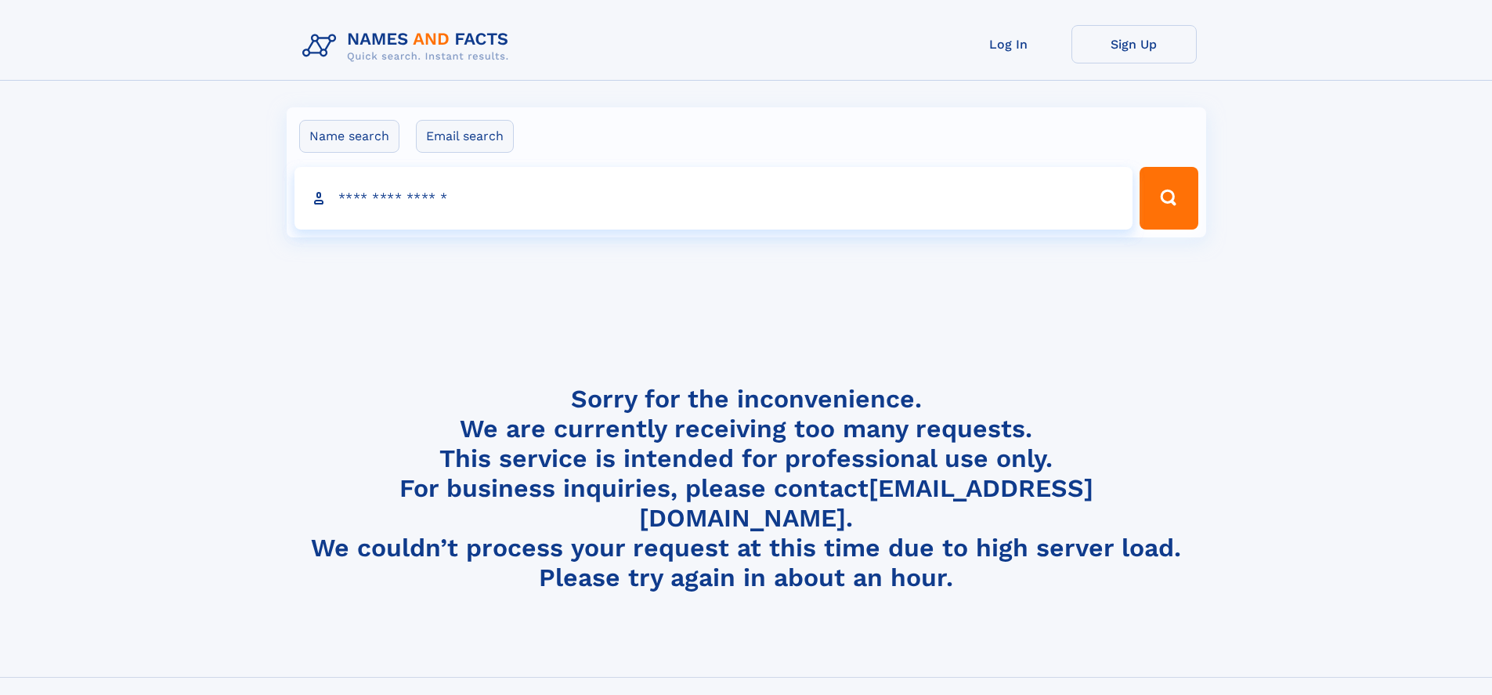 The image size is (1492, 695). Describe the element at coordinates (349, 136) in the screenshot. I see `label: Name search` at that location.